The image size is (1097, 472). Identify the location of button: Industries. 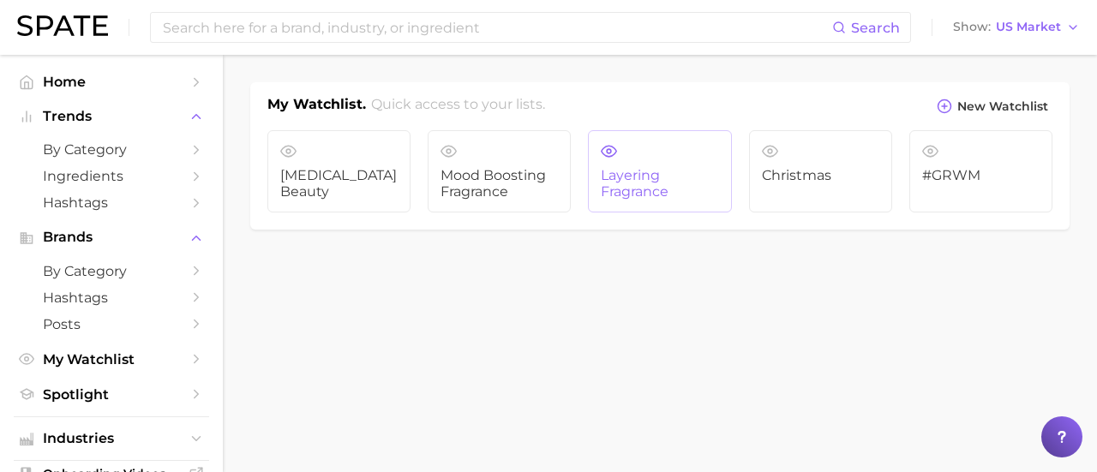
(111, 439).